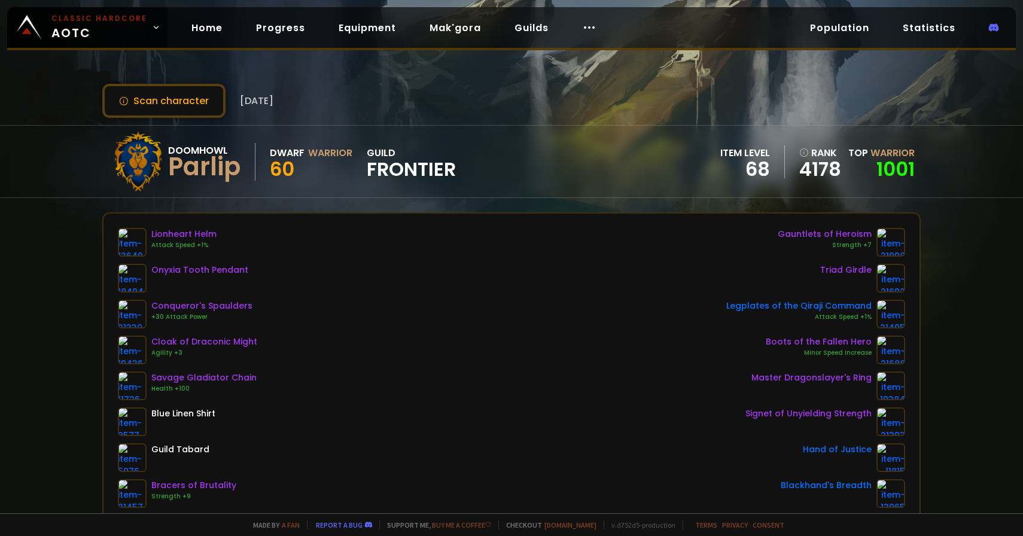  What do you see at coordinates (819, 353) in the screenshot?
I see `div: Minor Speed Increase` at bounding box center [819, 353].